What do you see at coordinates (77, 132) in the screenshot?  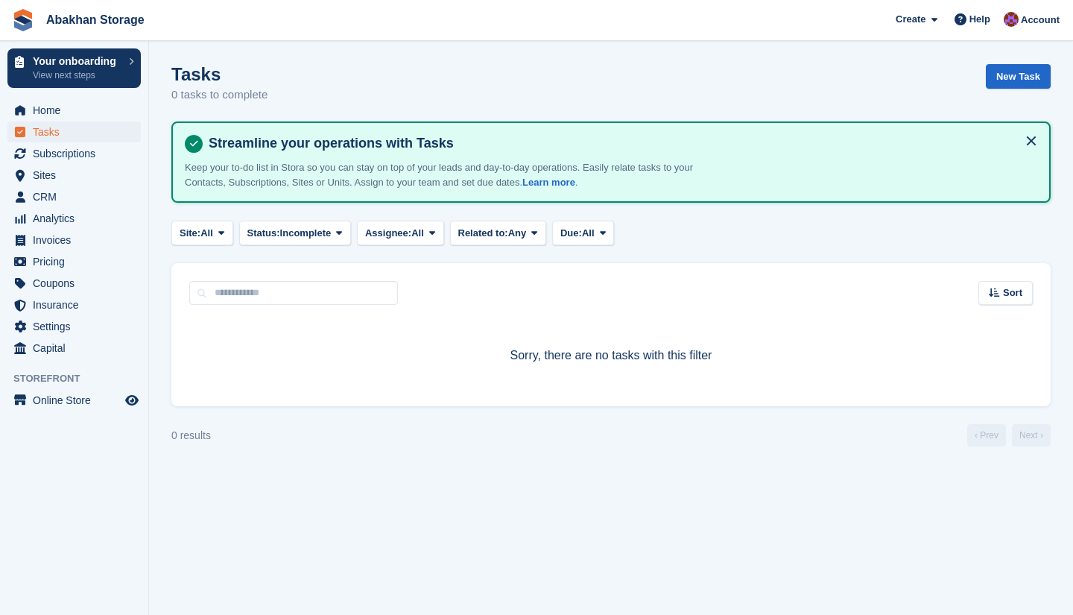 I see `span: Tasks` at bounding box center [77, 132].